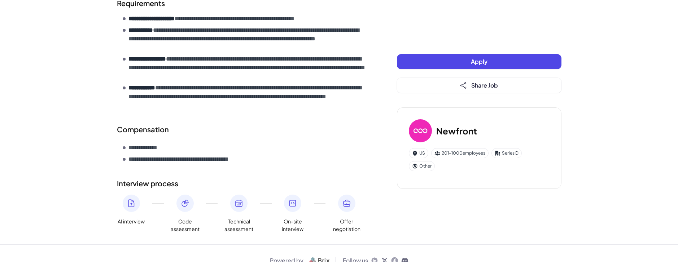  What do you see at coordinates (457, 131) in the screenshot?
I see `h3: Newfront` at bounding box center [457, 131].